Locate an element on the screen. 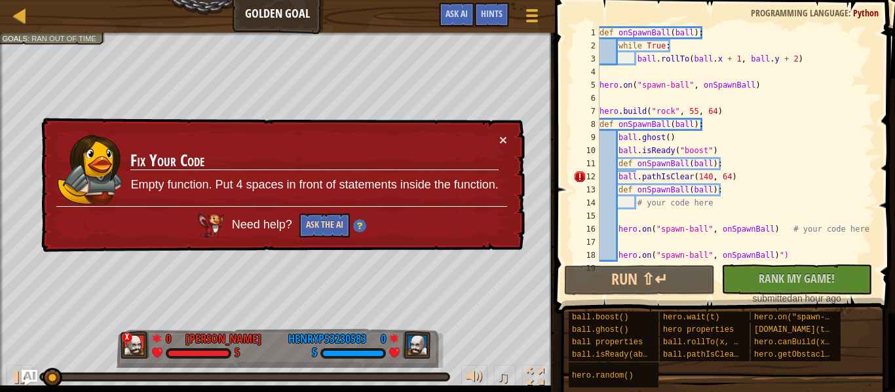 This screenshot has height=392, width=895. div: 6 is located at coordinates (586, 98).